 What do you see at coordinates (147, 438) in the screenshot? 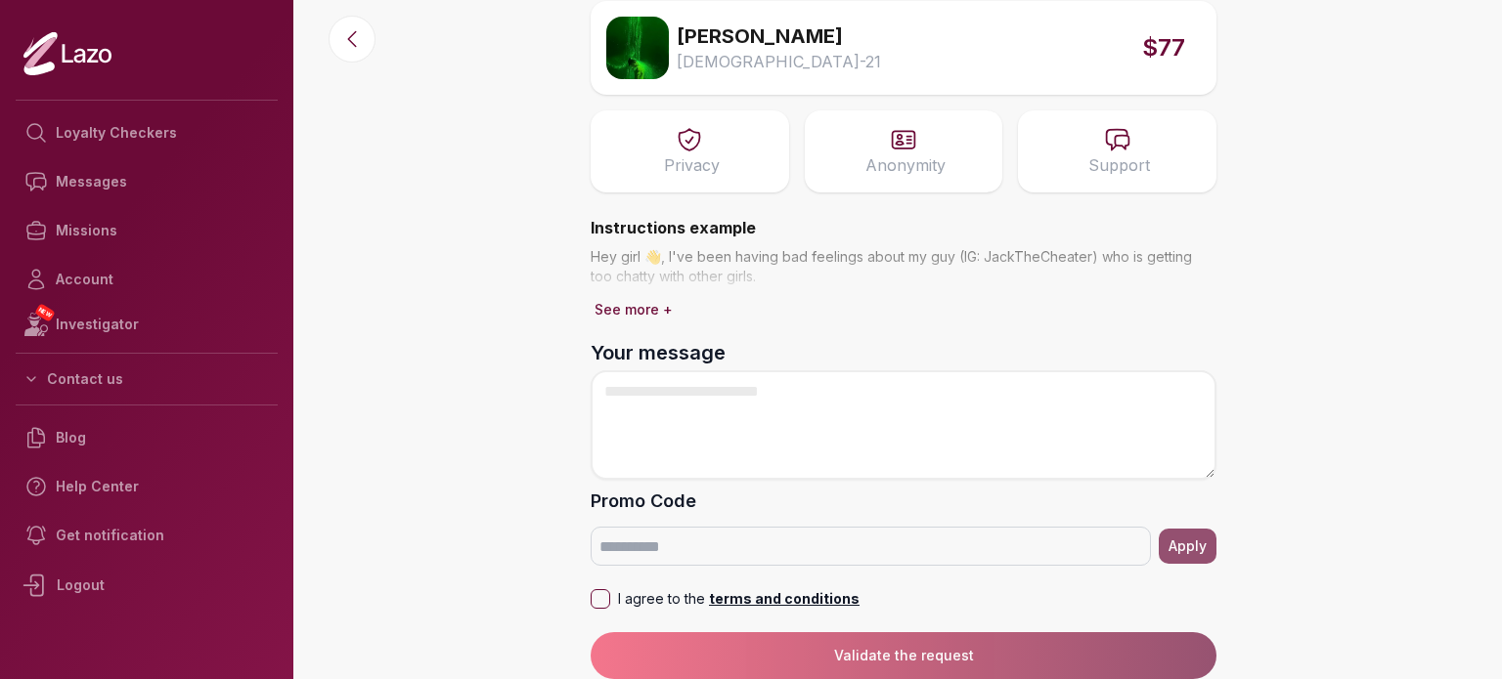
I see `a: Blog` at bounding box center [147, 438].